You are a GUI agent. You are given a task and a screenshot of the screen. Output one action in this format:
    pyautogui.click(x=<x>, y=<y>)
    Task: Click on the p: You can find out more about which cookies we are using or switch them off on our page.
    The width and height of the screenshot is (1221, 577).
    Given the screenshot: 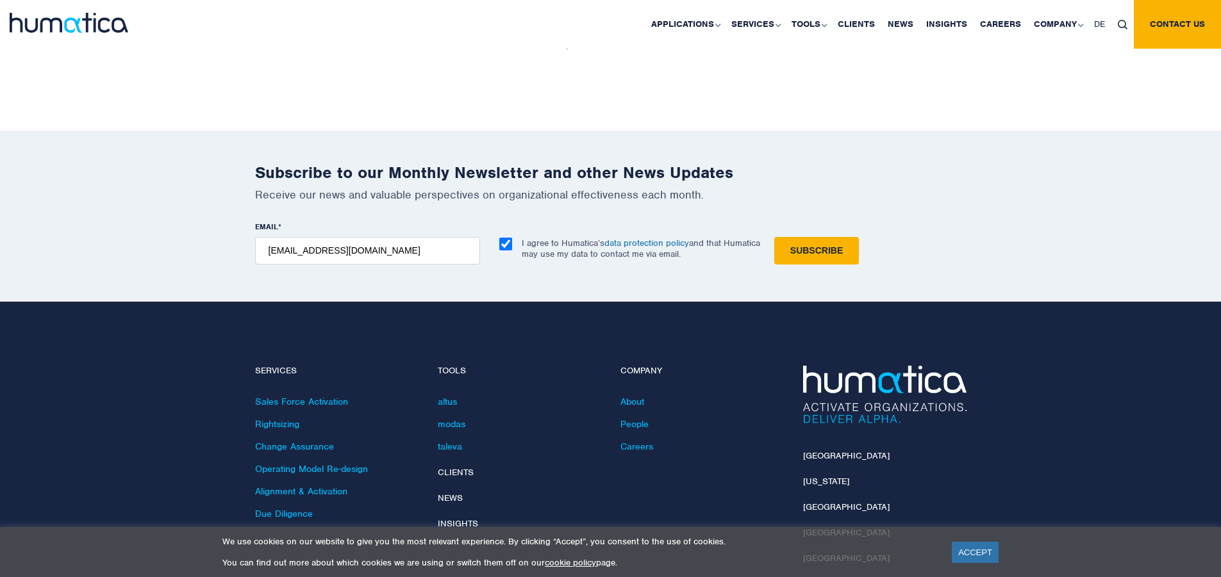 What is the action you would take?
    pyautogui.click(x=579, y=563)
    